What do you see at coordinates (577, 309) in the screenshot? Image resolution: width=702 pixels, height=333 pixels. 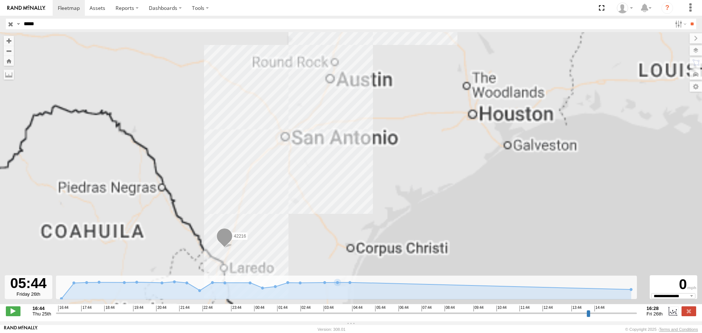 I see `span: 13:44` at bounding box center [577, 309].